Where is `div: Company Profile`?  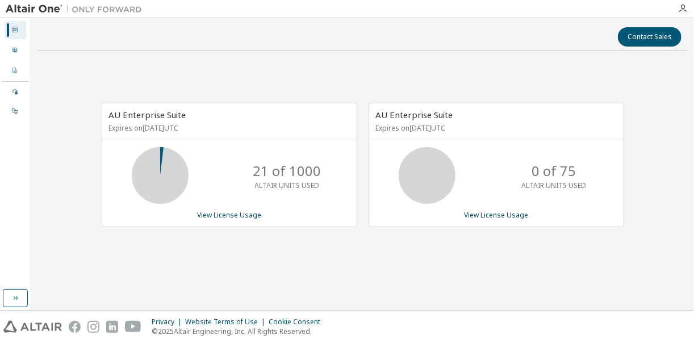
div: Company Profile is located at coordinates (15, 71).